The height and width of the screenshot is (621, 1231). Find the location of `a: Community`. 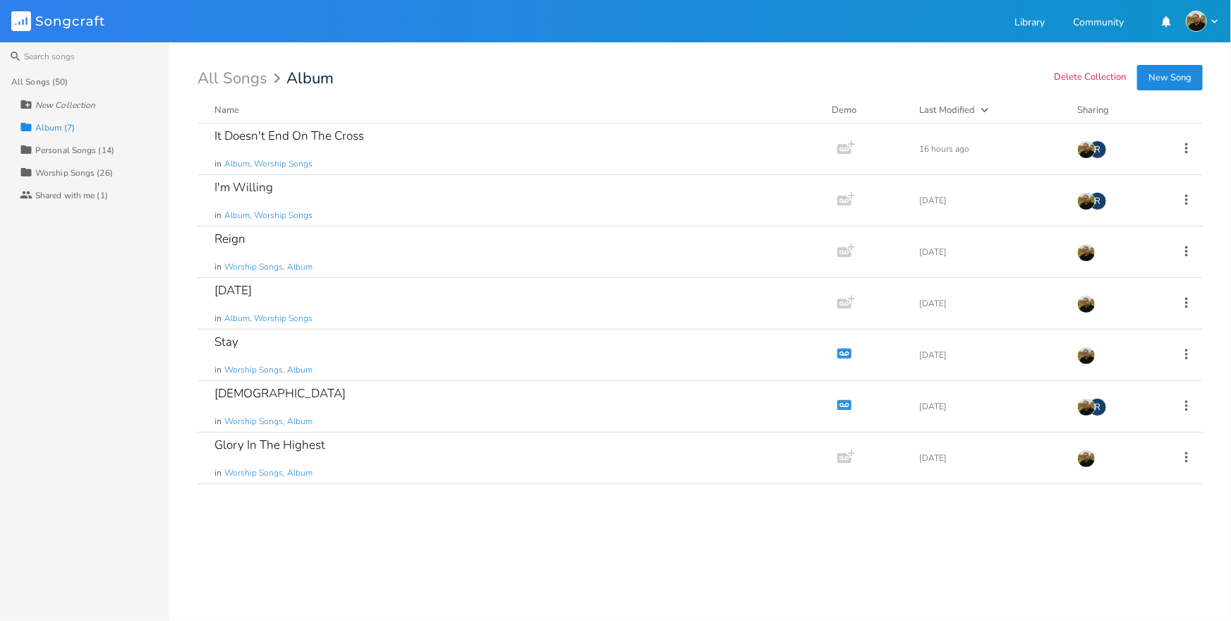

a: Community is located at coordinates (1099, 23).